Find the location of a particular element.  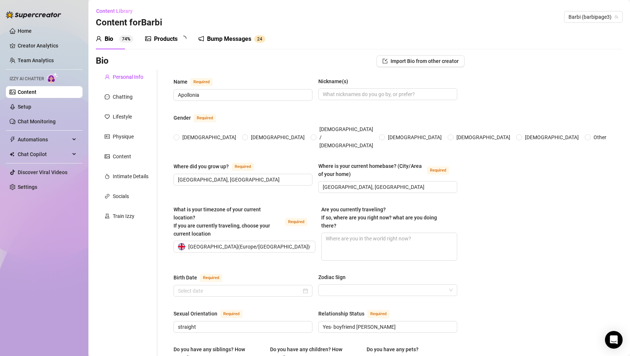

span: Izzy AI Chatter is located at coordinates (27, 79).